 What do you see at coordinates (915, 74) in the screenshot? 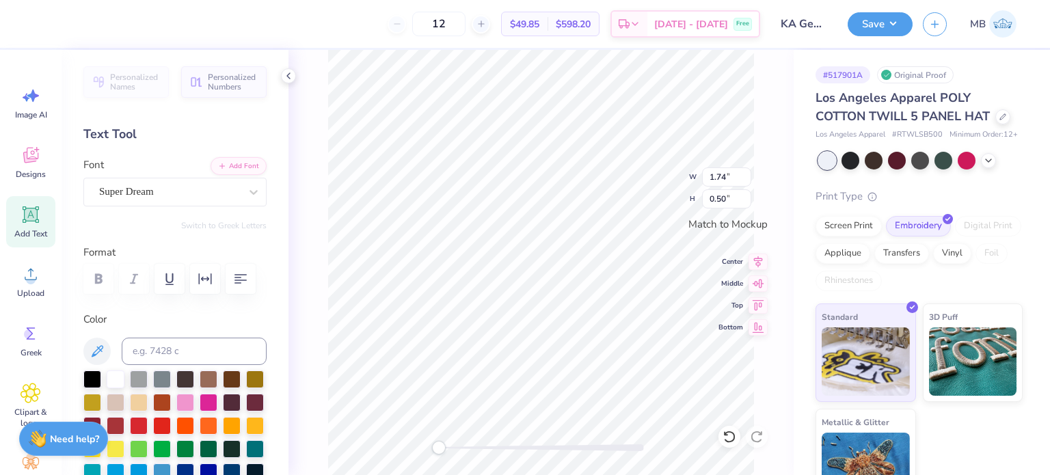
I see `div: Original Proof` at bounding box center [915, 74].